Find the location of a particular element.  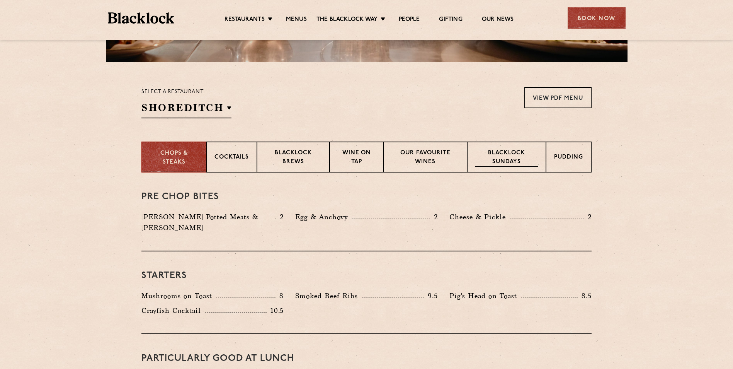

p: Cocktails is located at coordinates (232, 158).